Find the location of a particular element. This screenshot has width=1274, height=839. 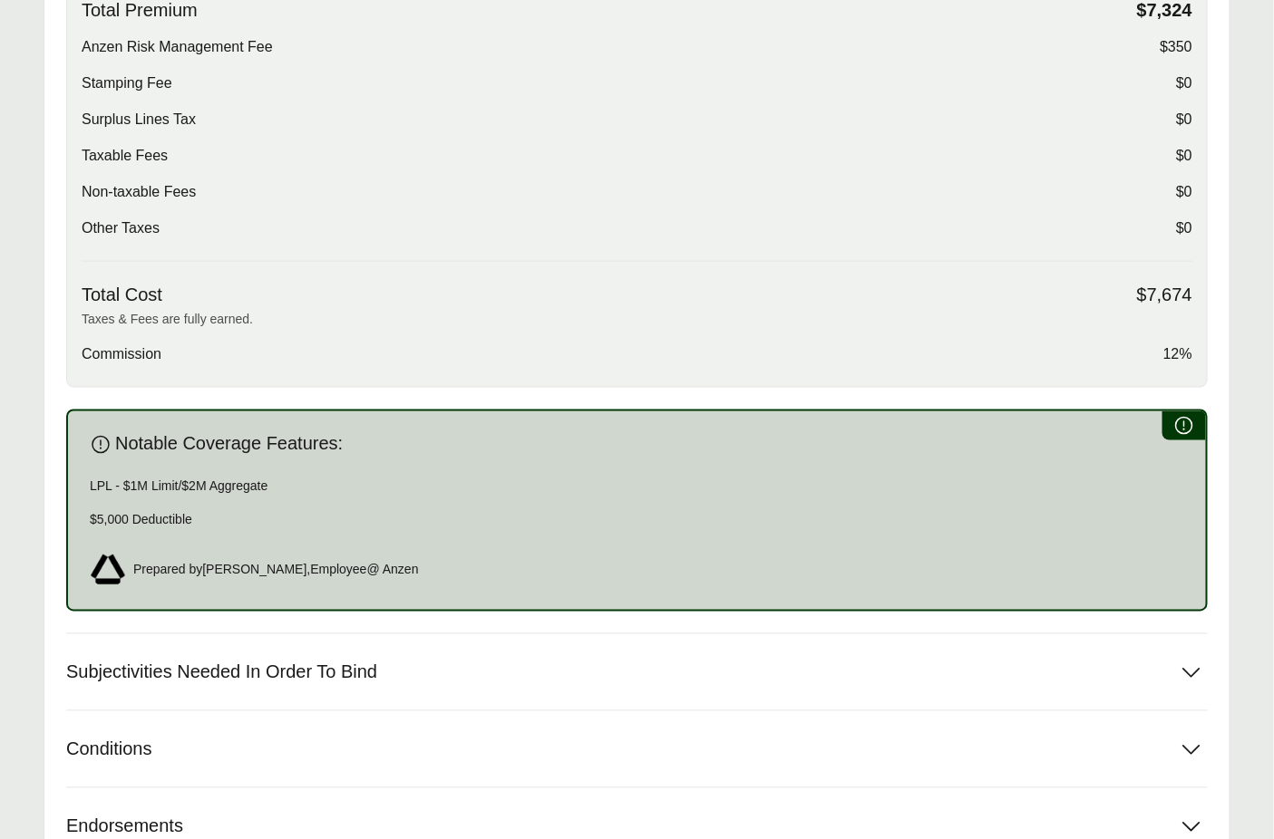

p: Taxes & Fees are fully earned. is located at coordinates (636, 319).